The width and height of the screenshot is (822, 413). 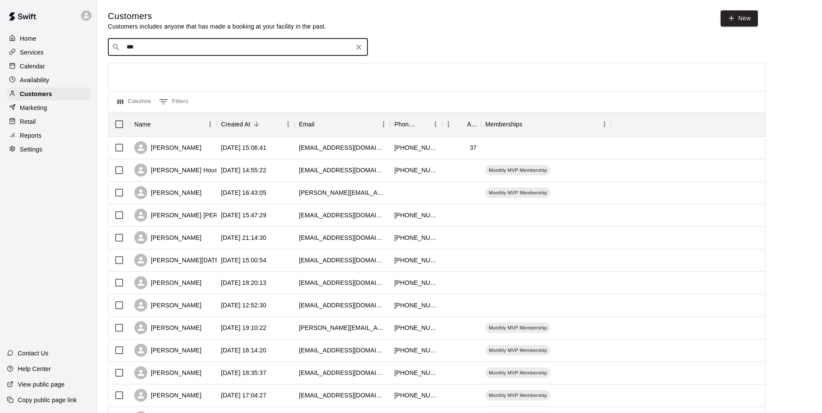 I want to click on div: 2025-09-10 12:52:30, so click(x=244, y=306).